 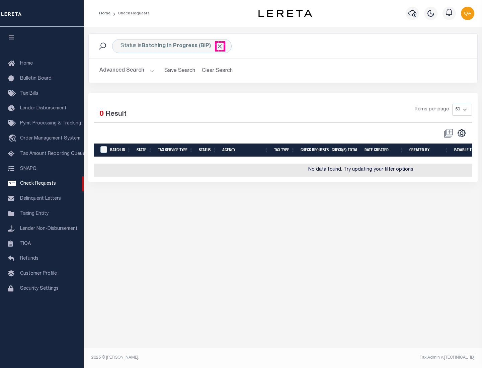 What do you see at coordinates (130, 13) in the screenshot?
I see `li: Check Requests` at bounding box center [130, 13].